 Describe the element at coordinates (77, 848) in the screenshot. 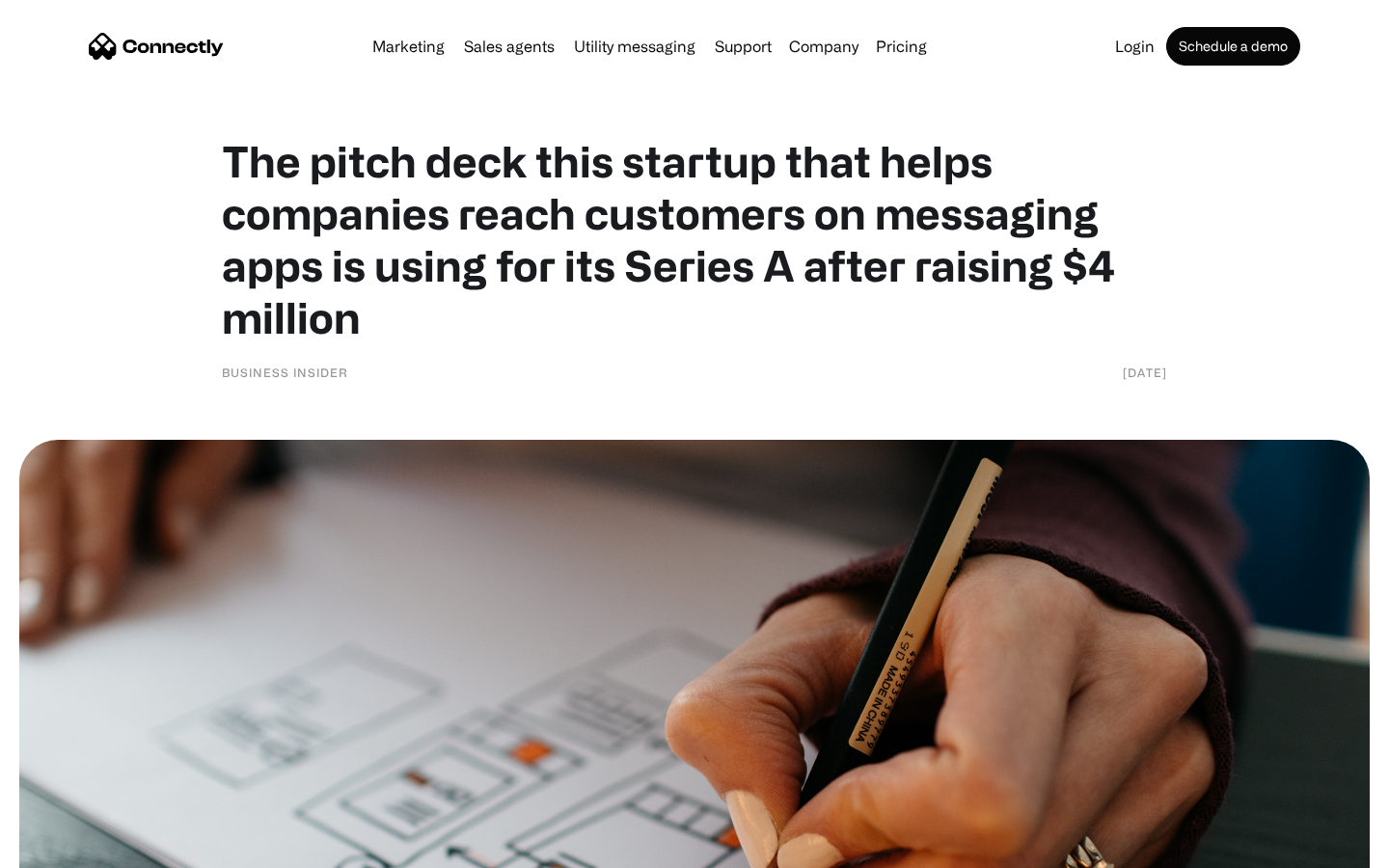

I see `ul: Language list` at that location.